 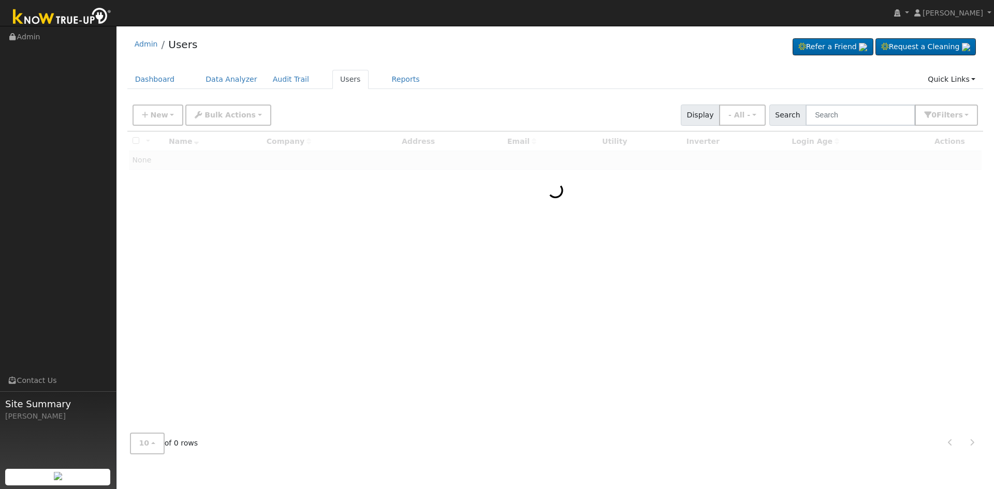 What do you see at coordinates (147, 443) in the screenshot?
I see `button: 10` at bounding box center [147, 443].